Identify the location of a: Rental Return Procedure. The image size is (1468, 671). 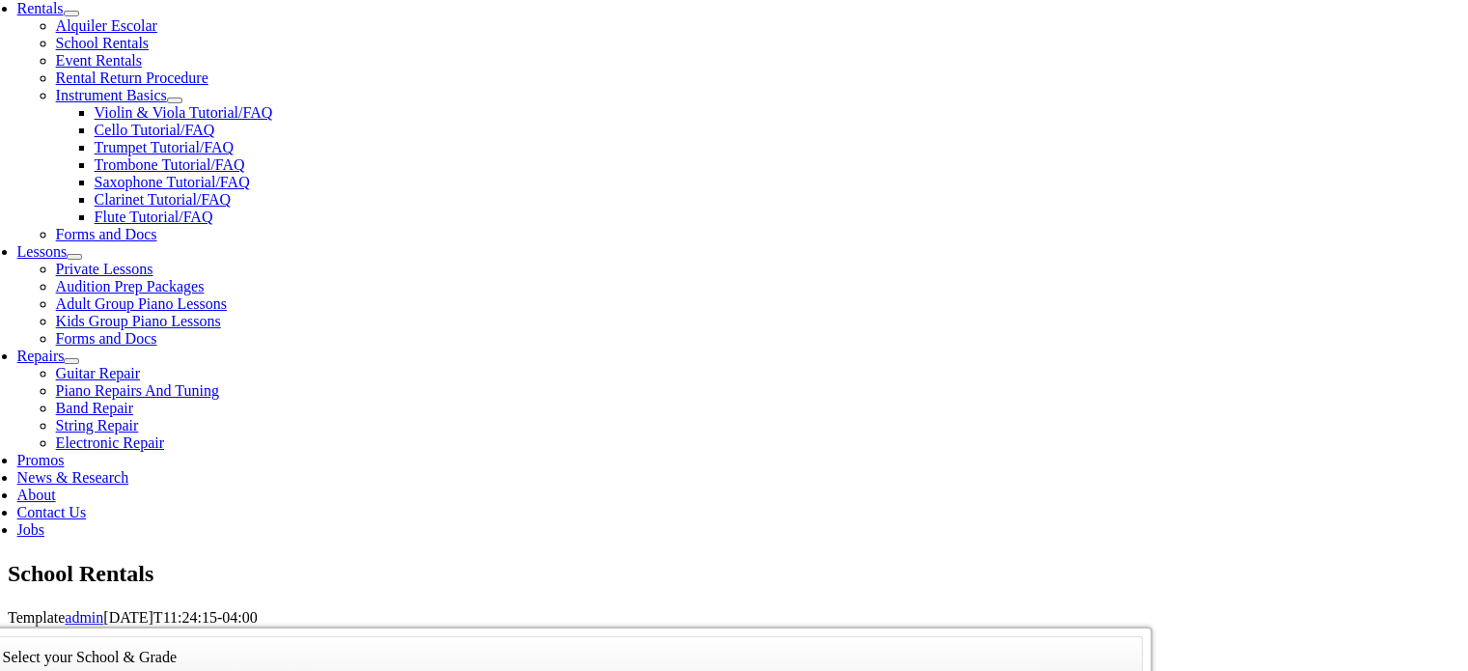
(132, 77).